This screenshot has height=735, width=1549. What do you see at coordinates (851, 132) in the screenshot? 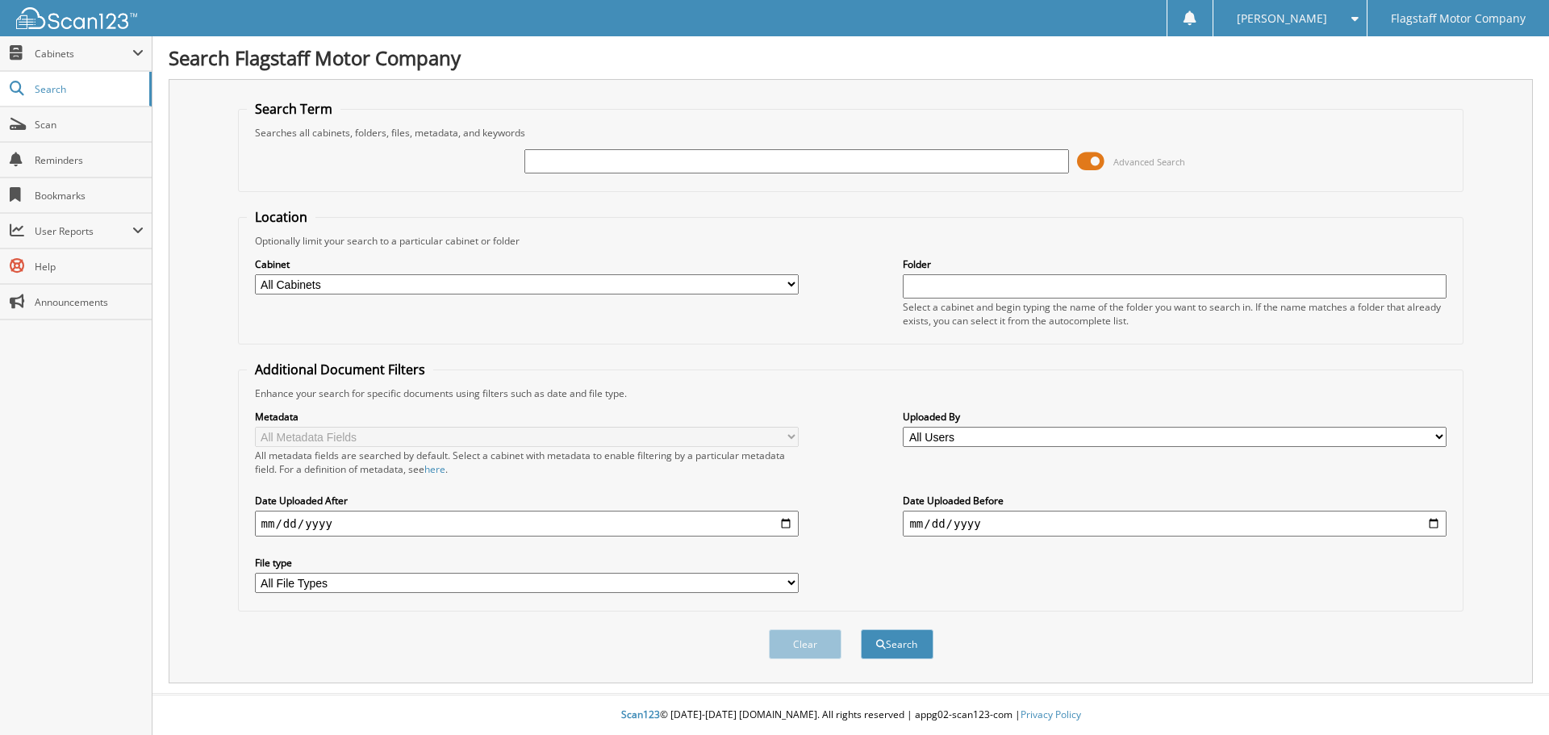
I see `div: Searches all cabinets, folders, files, metadata, and keywords` at bounding box center [851, 132].